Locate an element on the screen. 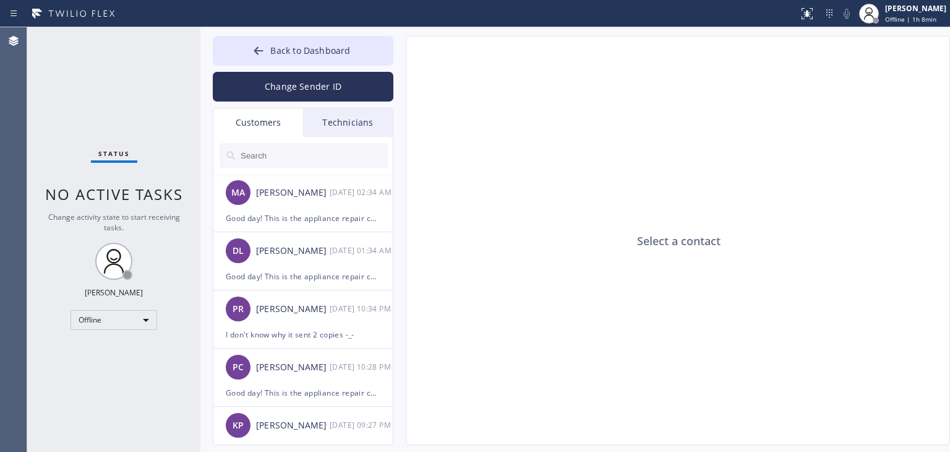  div: I don't know why it sent 2 copies -_- is located at coordinates (303, 334).